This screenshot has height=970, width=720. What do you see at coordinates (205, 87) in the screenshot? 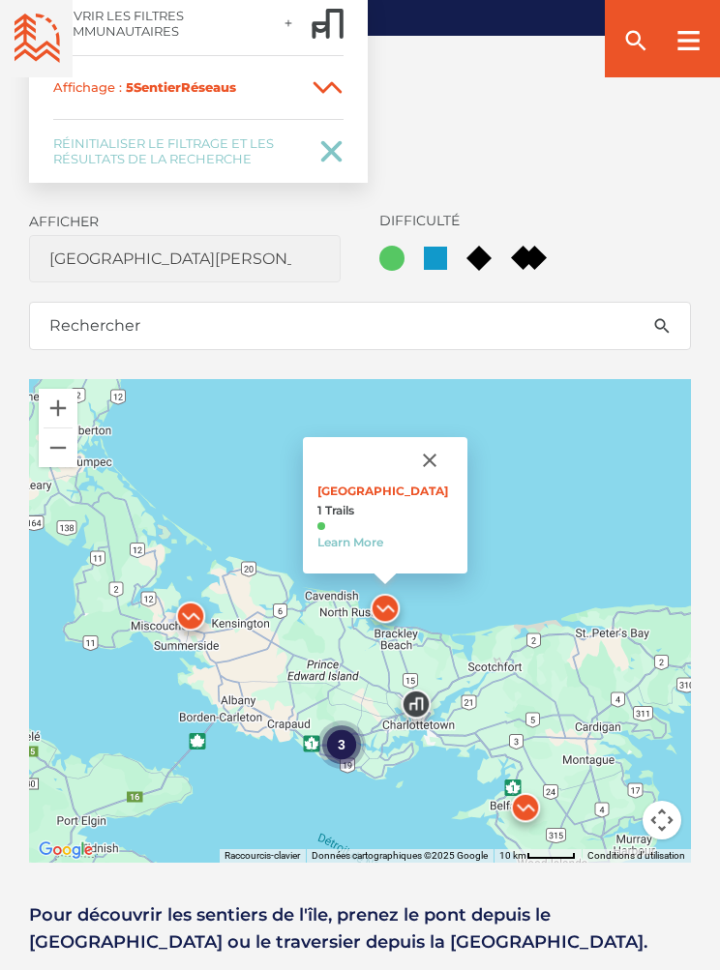
I see `span: Réseau` at bounding box center [205, 87].